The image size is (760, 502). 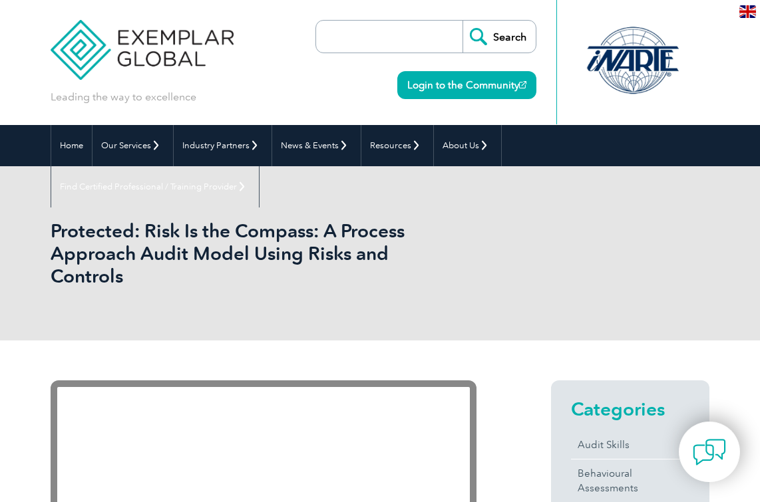 I want to click on h1: Protected: Risk Is the Compass: A Process Approach Audit Model Using Risks and Controls, so click(x=231, y=253).